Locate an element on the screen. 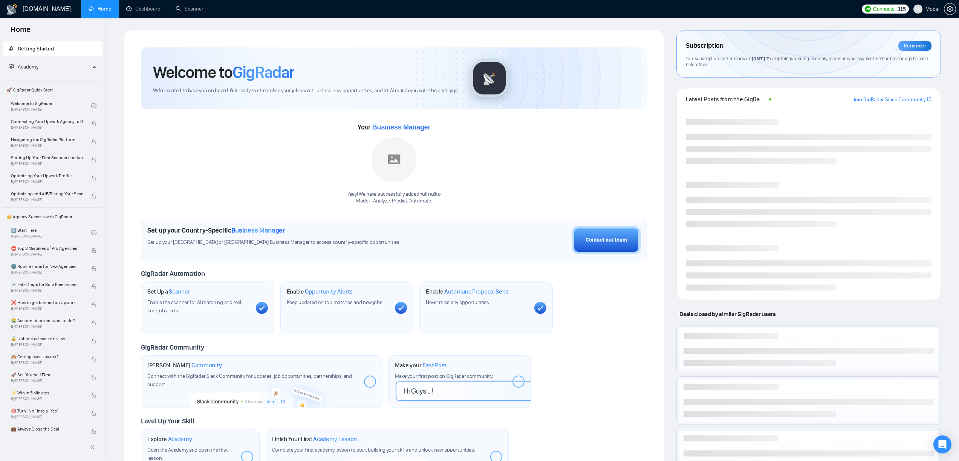  span: double-left is located at coordinates (93, 447).